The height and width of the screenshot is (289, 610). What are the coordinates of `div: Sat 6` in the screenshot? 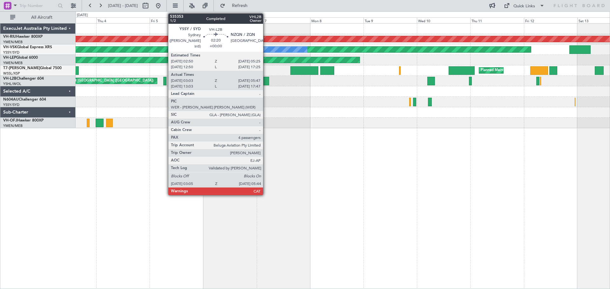 It's located at (230, 20).